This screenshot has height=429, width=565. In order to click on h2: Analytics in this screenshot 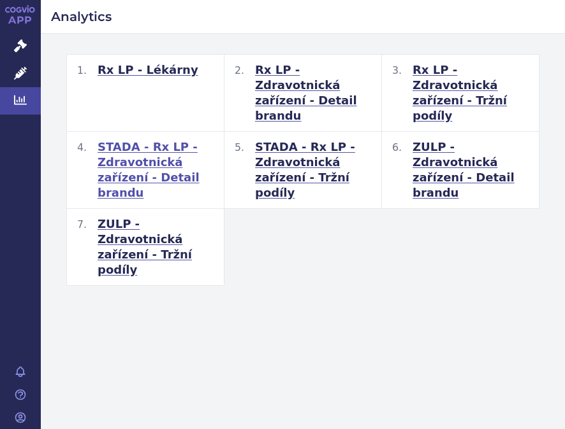, I will do `click(303, 17)`.